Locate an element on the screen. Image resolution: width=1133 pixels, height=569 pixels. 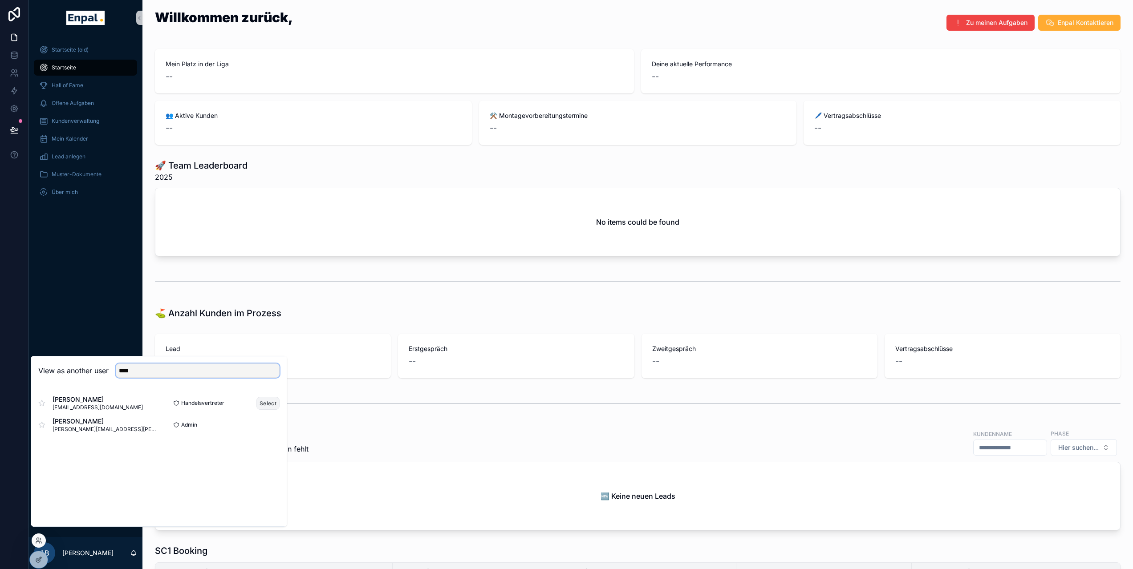
span: Lead is located at coordinates (273, 349).